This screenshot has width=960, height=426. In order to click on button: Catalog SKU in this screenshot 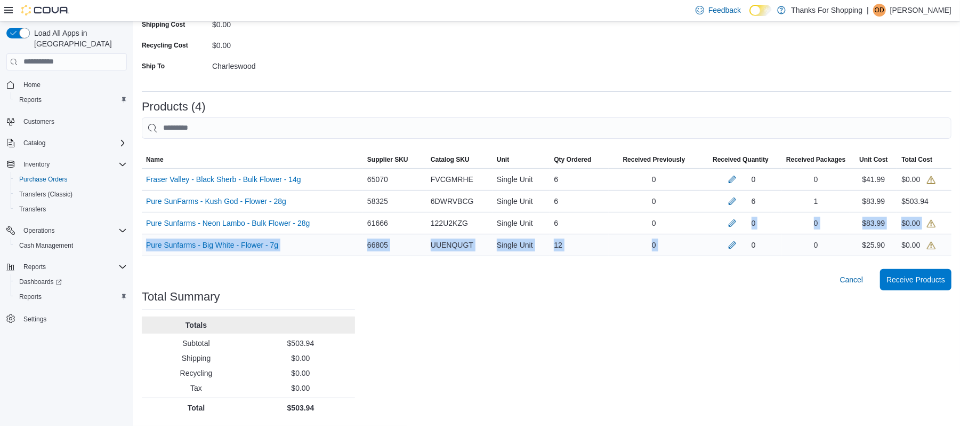, I will do `click(460, 159)`.